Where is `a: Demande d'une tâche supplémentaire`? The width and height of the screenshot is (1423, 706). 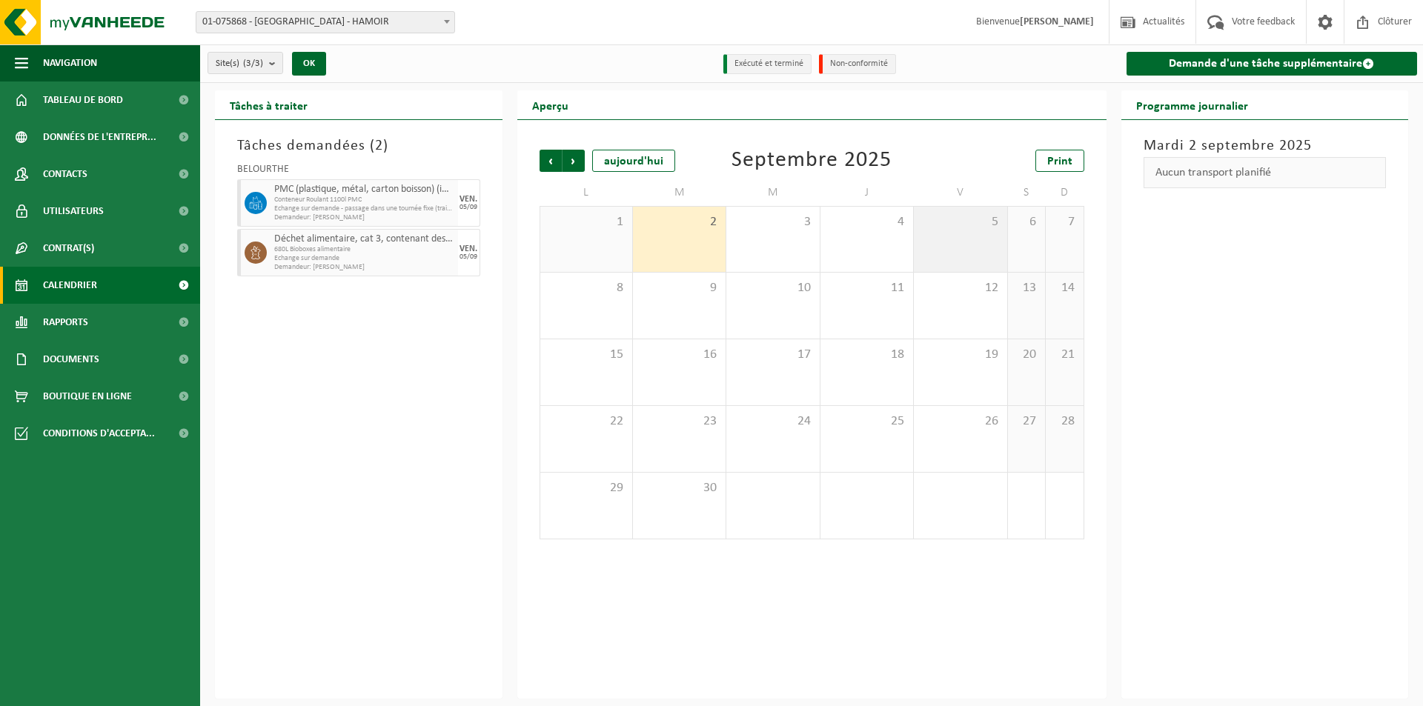 a: Demande d'une tâche supplémentaire is located at coordinates (1272, 64).